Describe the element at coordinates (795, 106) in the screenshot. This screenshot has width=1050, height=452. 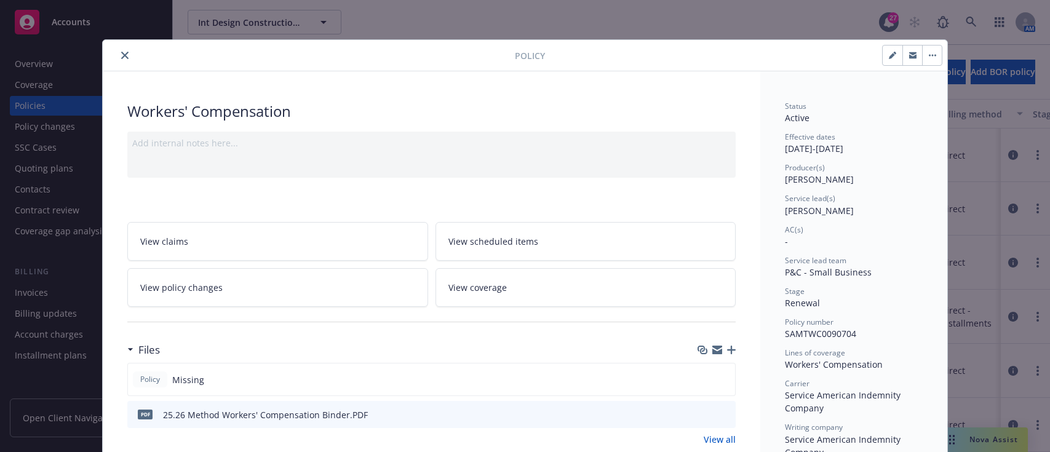
I see `span: Status` at that location.